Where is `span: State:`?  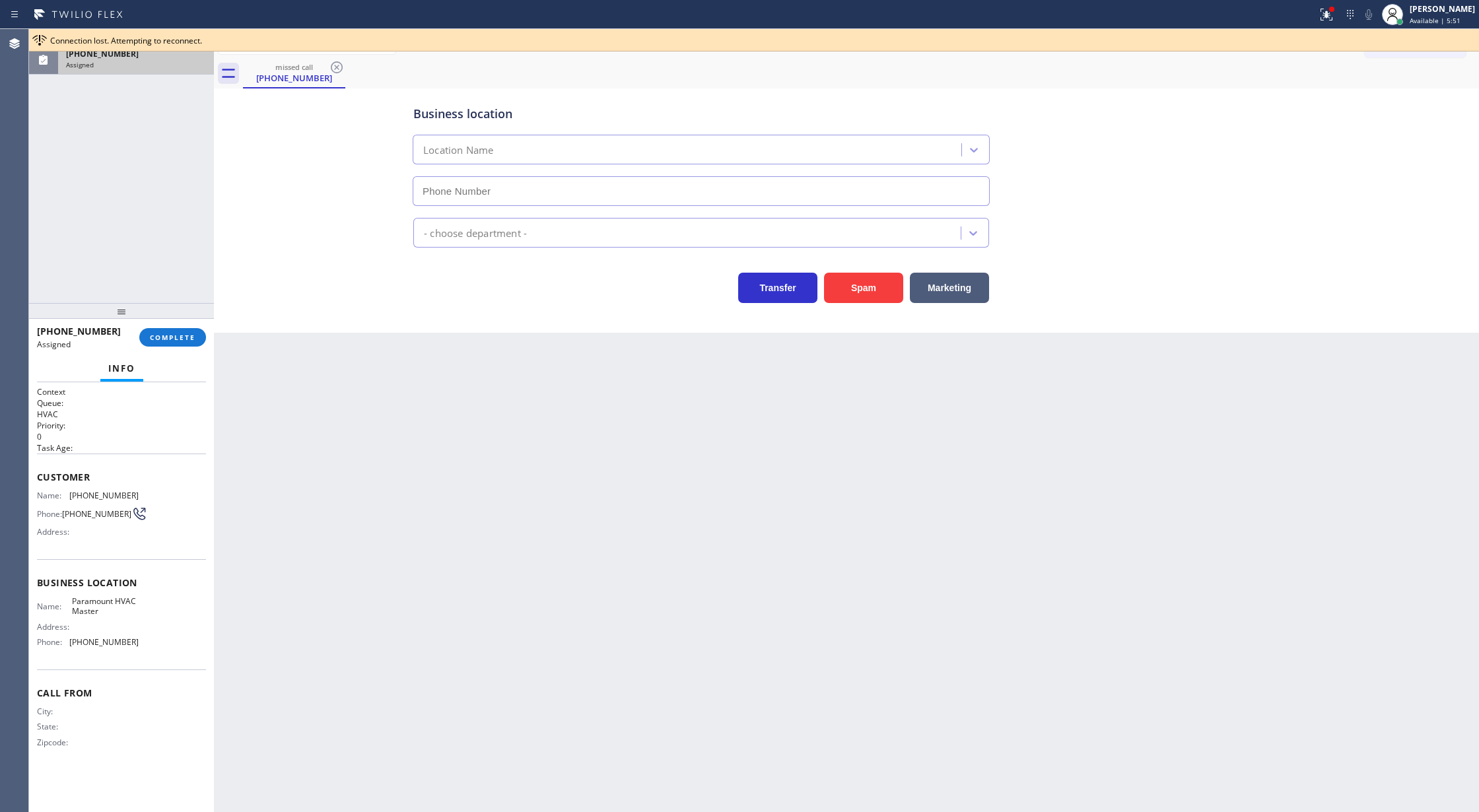
span: State: is located at coordinates (54, 726).